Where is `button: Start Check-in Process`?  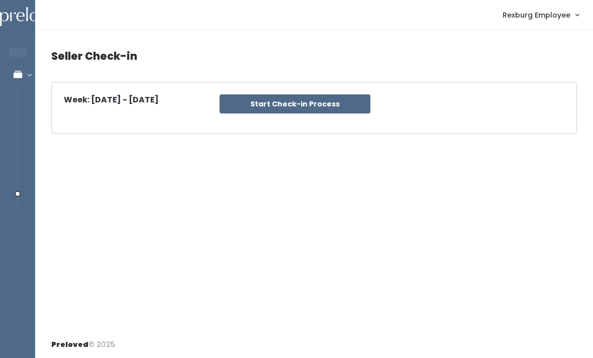
button: Start Check-in Process is located at coordinates (295, 104).